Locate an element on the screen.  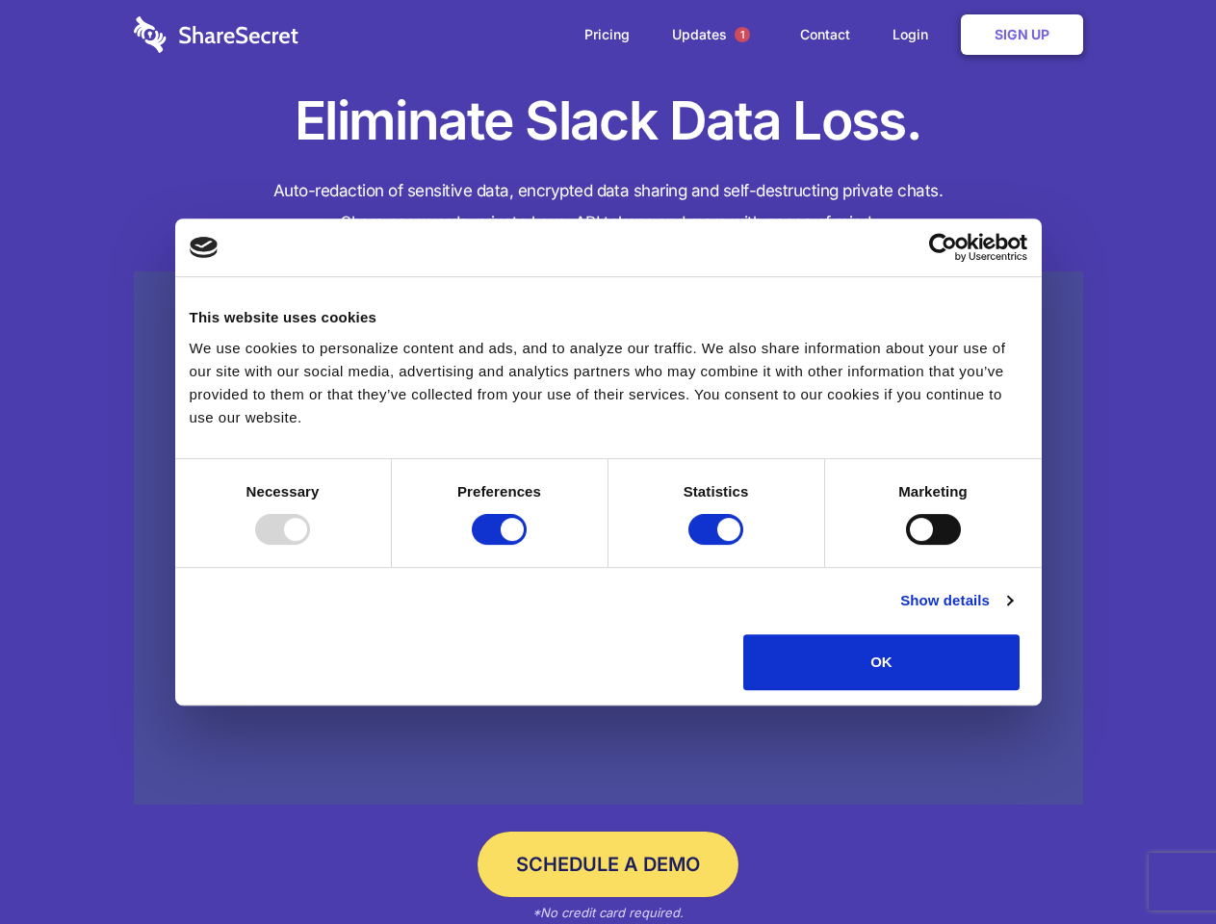
div: We use cookies to personalize content and ads, and to analyze our traffic. We also share informat... is located at coordinates (609, 383).